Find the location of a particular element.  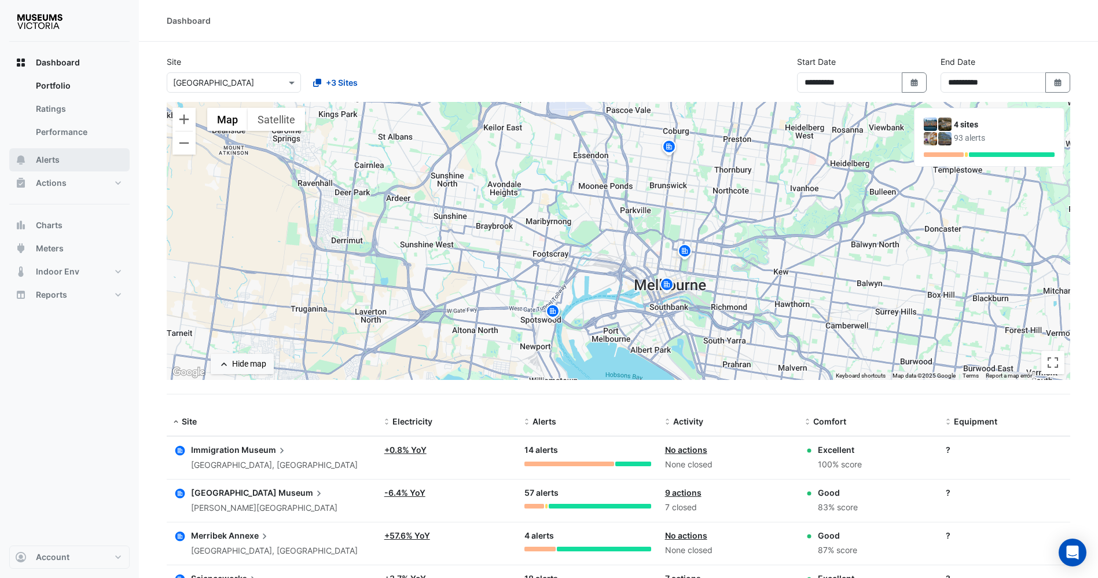

div: 57 alerts is located at coordinates (588, 493).